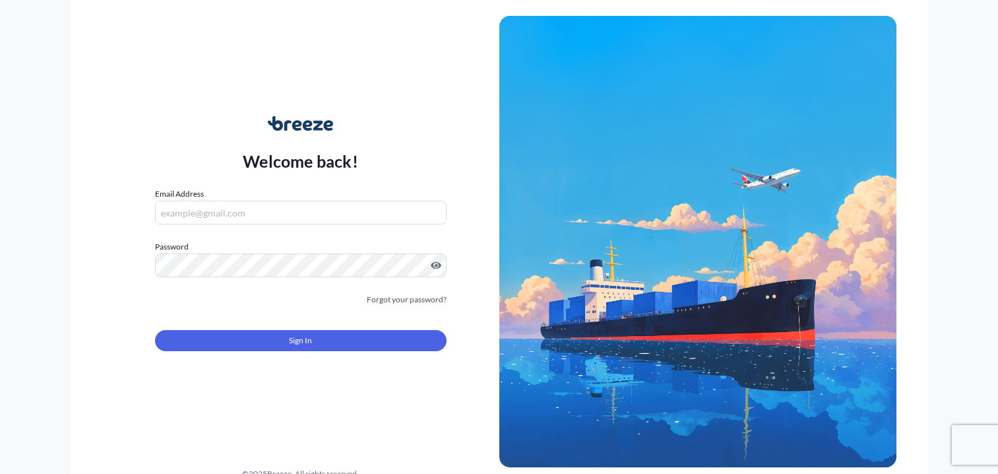 The image size is (998, 474). Describe the element at coordinates (406, 299) in the screenshot. I see `a: Forgot your password?` at that location.